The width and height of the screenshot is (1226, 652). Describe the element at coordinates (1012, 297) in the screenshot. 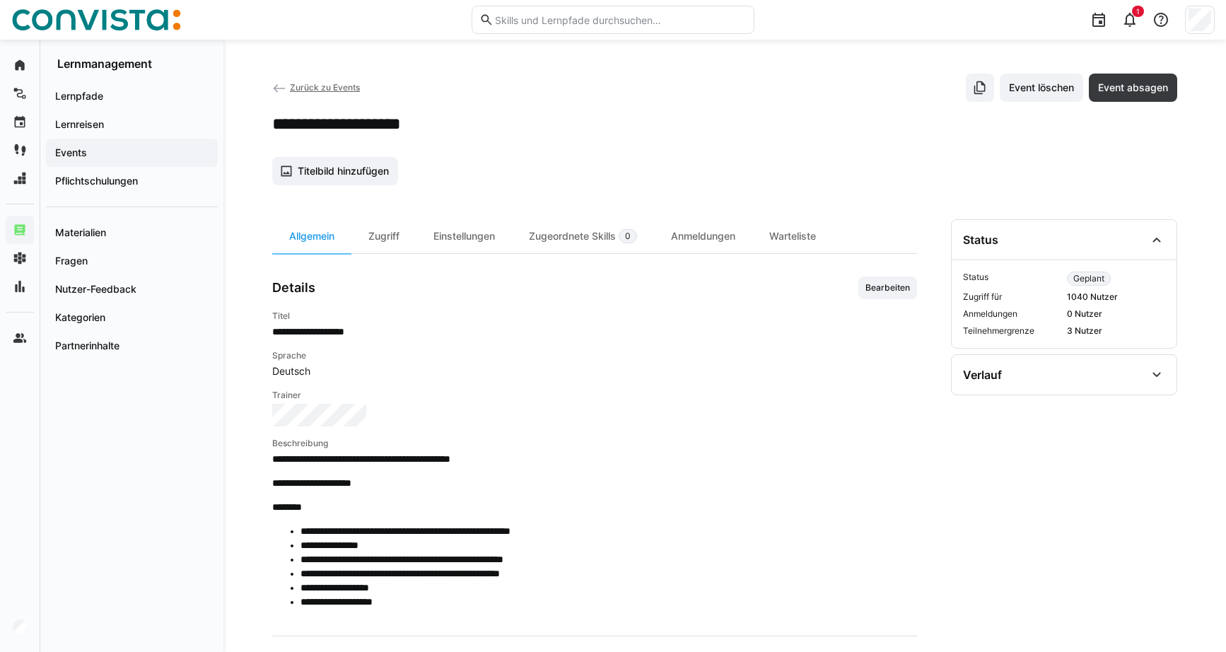

I see `span: Zugriff für` at that location.